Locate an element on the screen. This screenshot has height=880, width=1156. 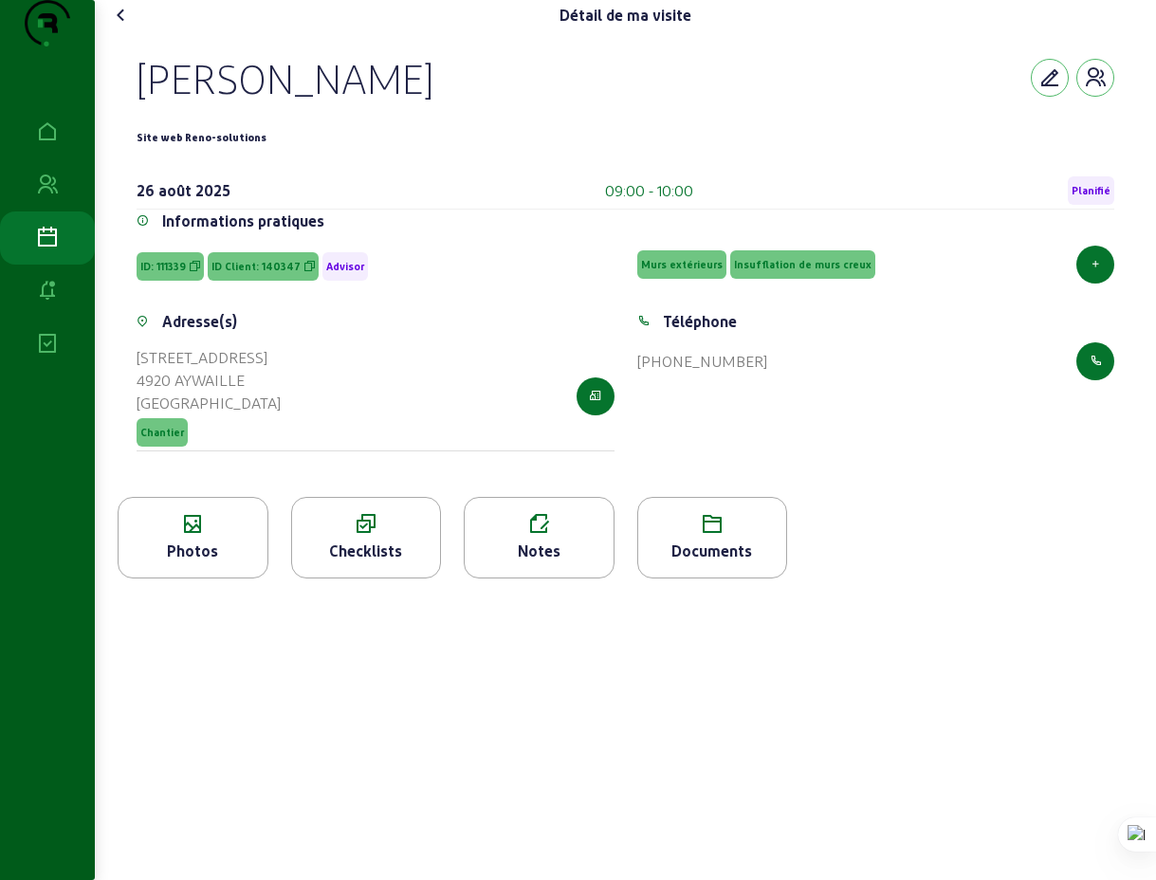
span: Insufflation de murs creux is located at coordinates (802, 264).